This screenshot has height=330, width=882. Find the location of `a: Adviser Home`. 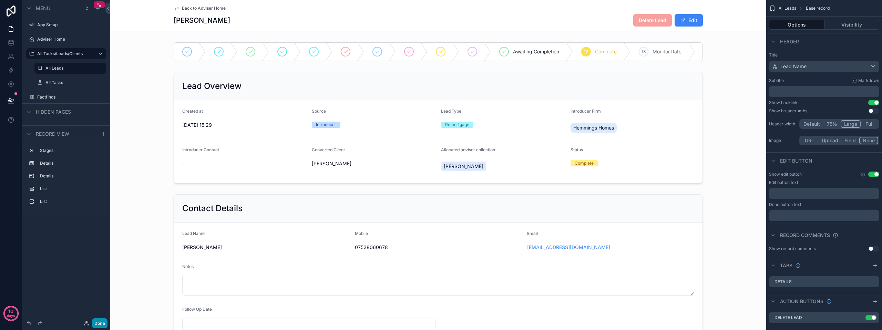

a: Adviser Home is located at coordinates (71, 39).